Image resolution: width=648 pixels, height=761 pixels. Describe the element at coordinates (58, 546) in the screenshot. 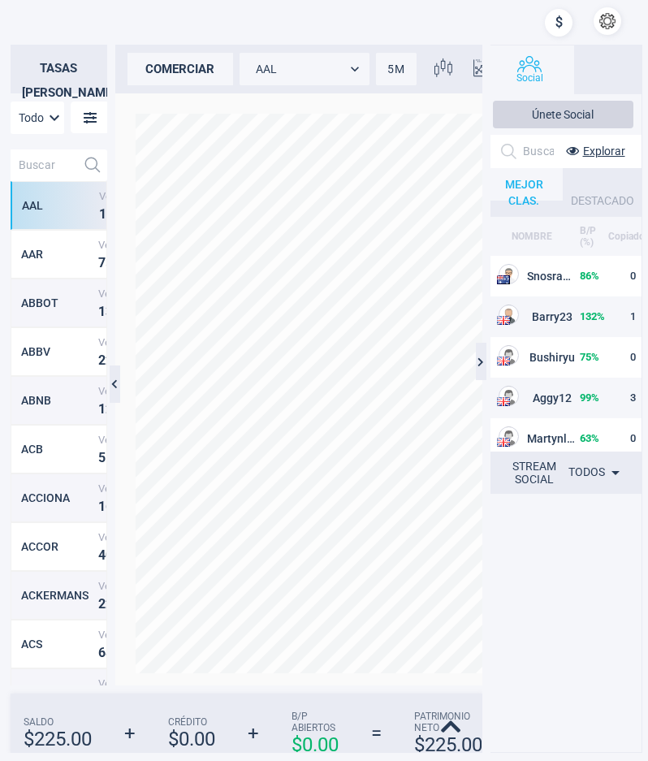

I see `div: ACCOR` at that location.